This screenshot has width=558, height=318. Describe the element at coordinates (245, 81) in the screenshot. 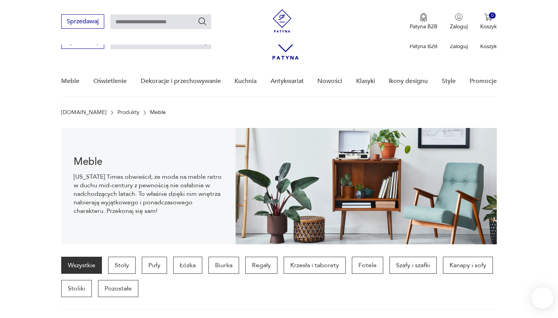

I see `a: Kuchnia` at that location.